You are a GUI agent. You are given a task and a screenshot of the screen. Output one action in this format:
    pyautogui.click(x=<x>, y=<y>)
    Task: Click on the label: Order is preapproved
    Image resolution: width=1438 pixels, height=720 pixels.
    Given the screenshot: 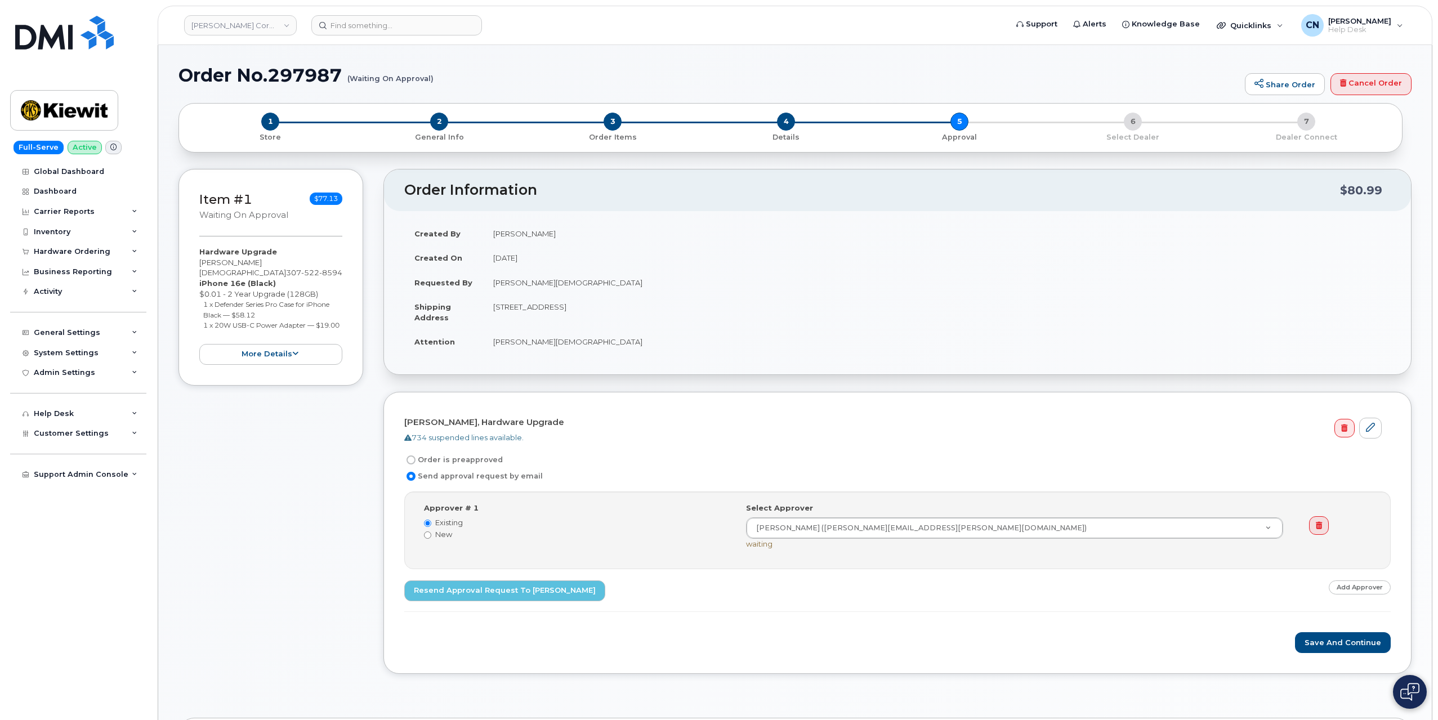 What is the action you would take?
    pyautogui.click(x=453, y=460)
    